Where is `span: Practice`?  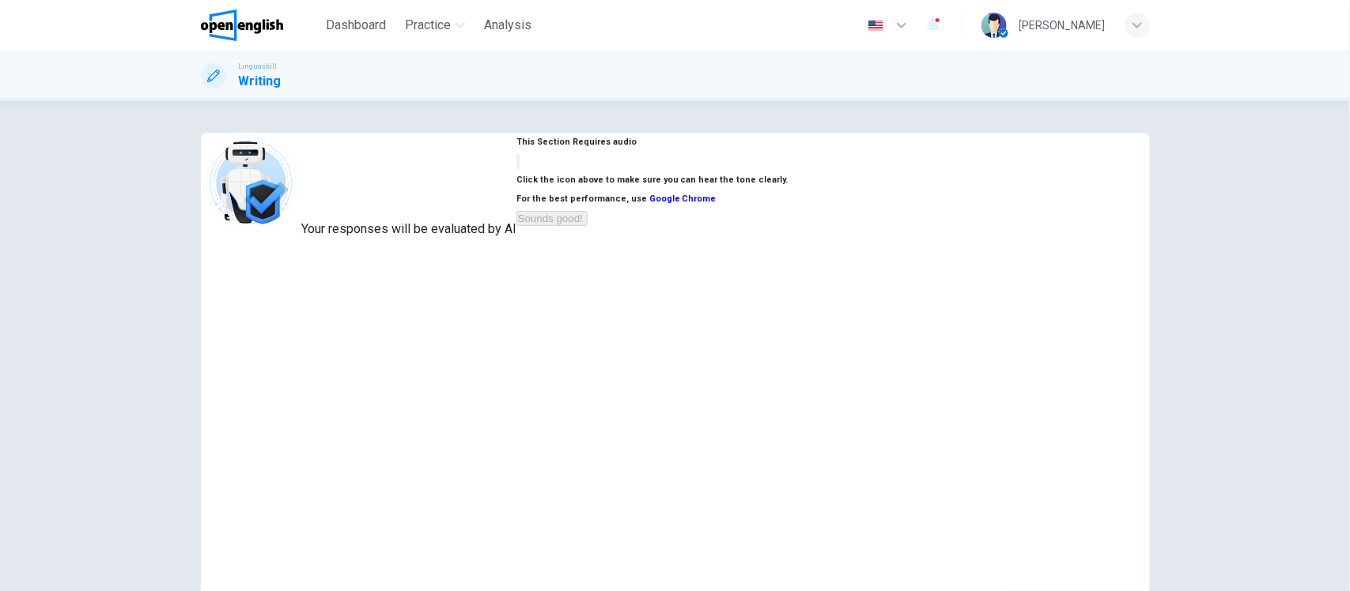
span: Practice is located at coordinates (428, 25).